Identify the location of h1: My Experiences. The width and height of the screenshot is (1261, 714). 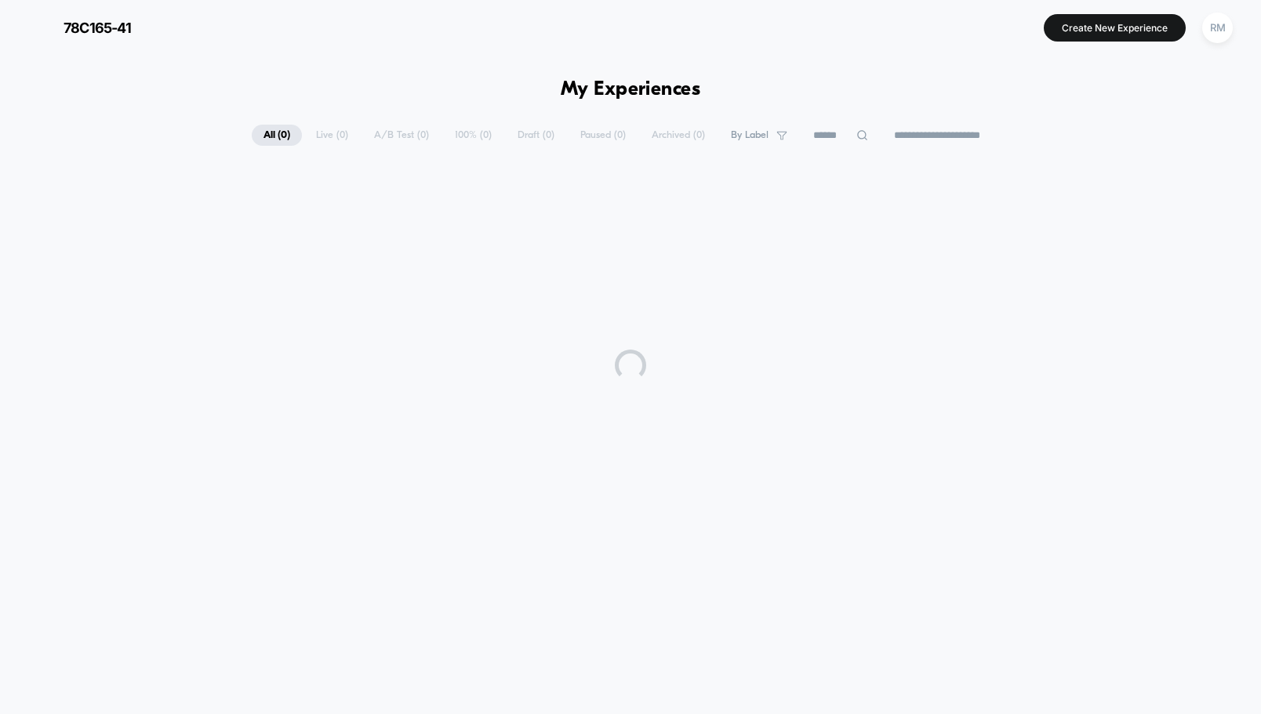
(630, 89).